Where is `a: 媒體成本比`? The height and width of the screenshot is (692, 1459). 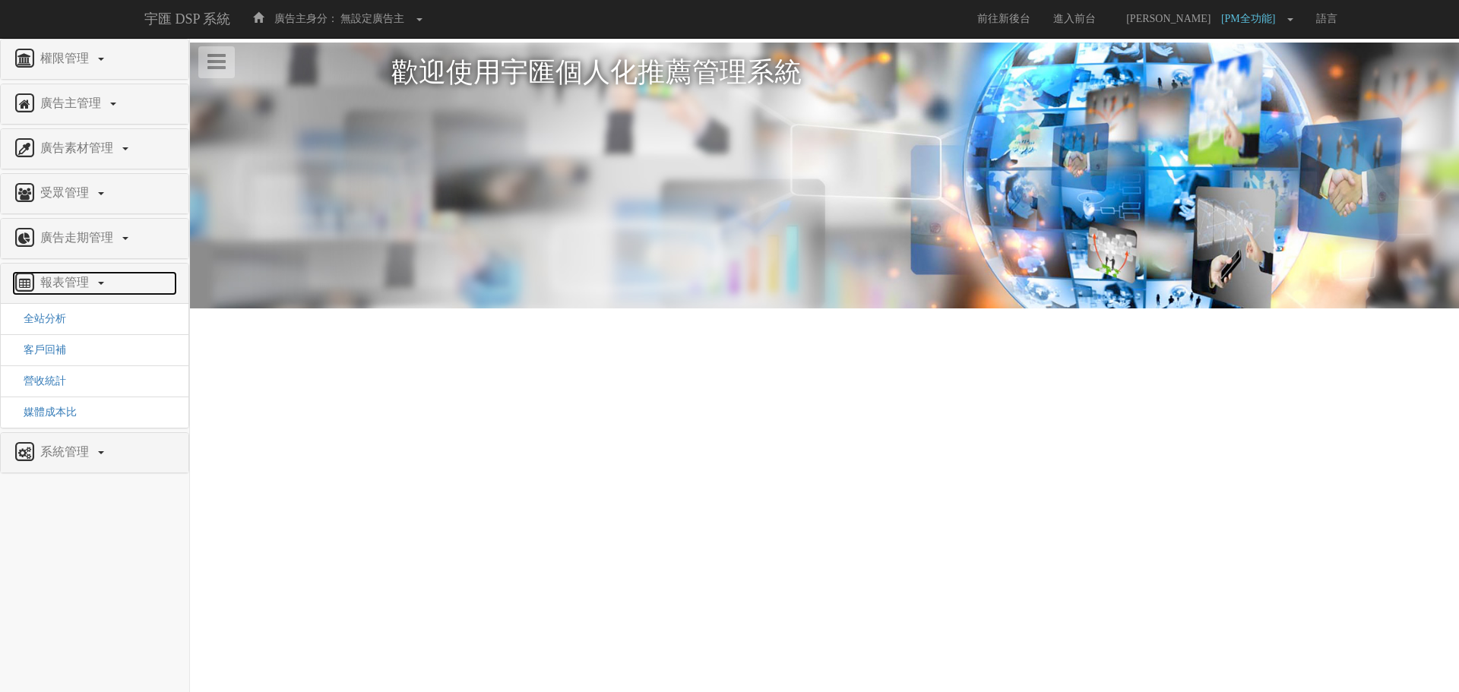 a: 媒體成本比 is located at coordinates (44, 412).